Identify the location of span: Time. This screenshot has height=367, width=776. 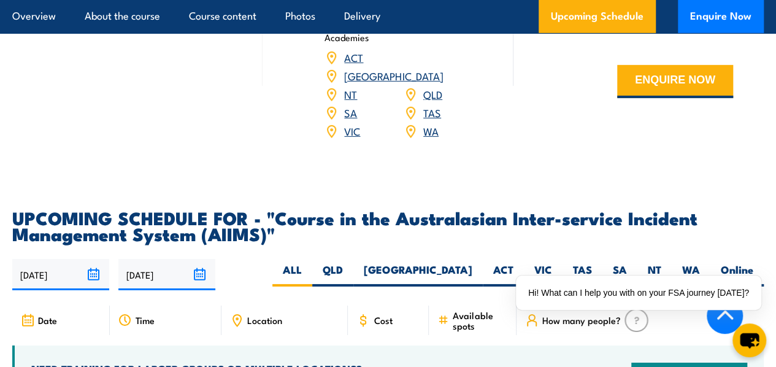
(145, 320).